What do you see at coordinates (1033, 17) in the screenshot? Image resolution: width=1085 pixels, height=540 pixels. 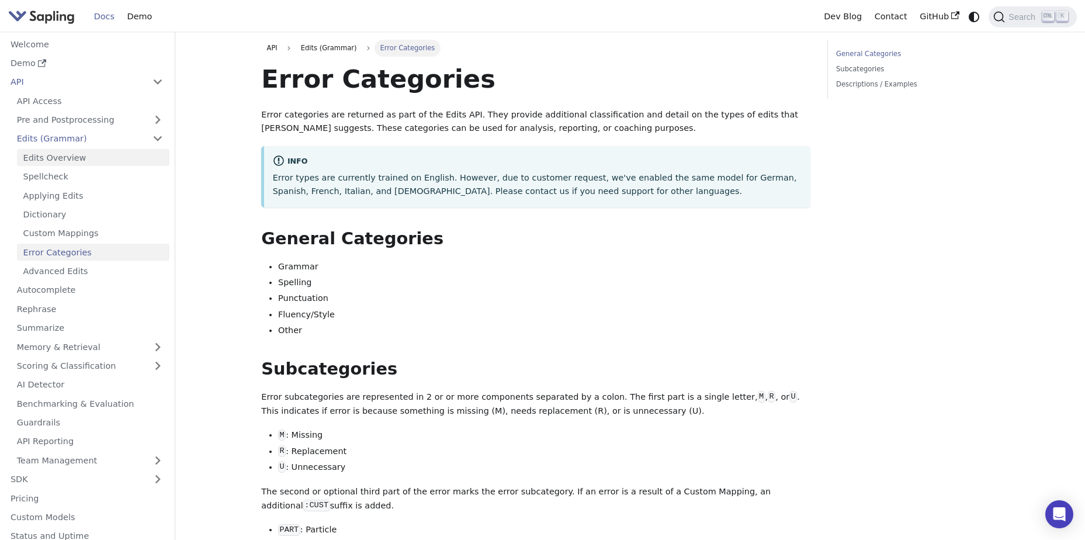 I see `button: Search (Ctrl+K)` at bounding box center [1033, 17].